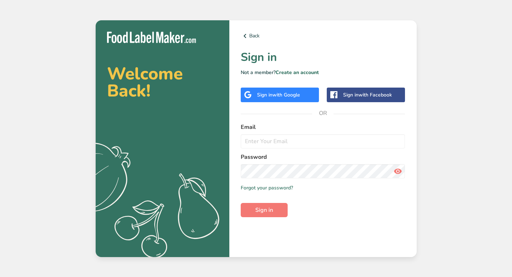 This screenshot has height=277, width=512. I want to click on span: with Facebook, so click(375, 95).